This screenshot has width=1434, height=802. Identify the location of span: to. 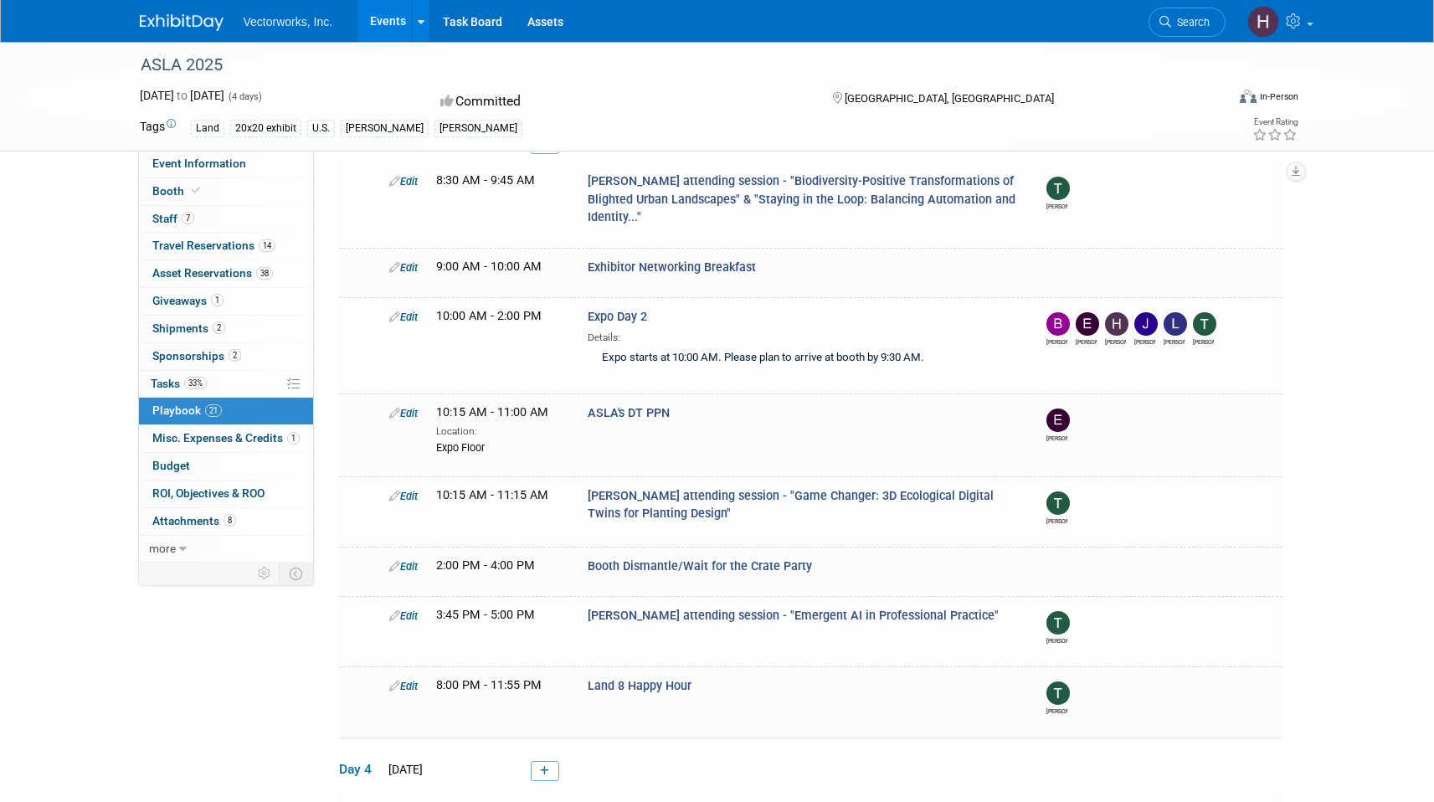
(182, 95).